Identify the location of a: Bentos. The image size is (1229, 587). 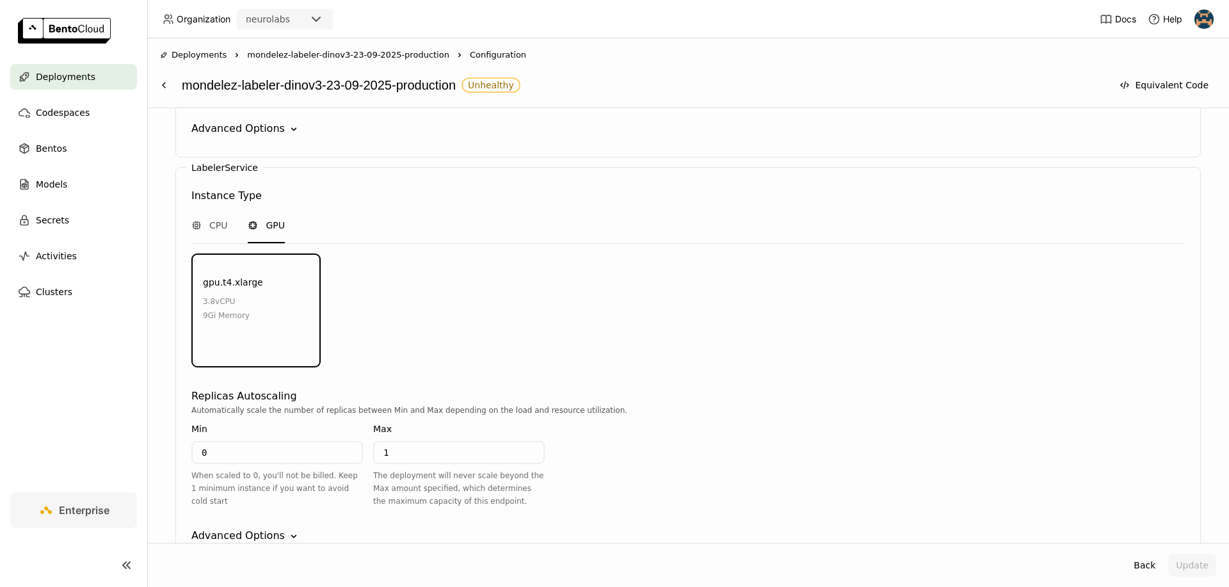
(74, 149).